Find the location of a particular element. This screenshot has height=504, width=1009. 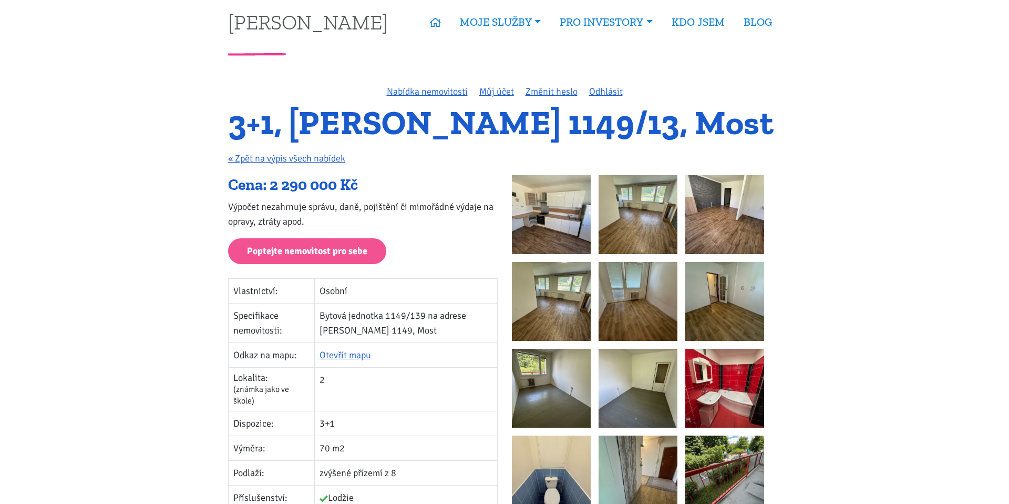

a: MOJE SLUŽBY is located at coordinates (500, 22).